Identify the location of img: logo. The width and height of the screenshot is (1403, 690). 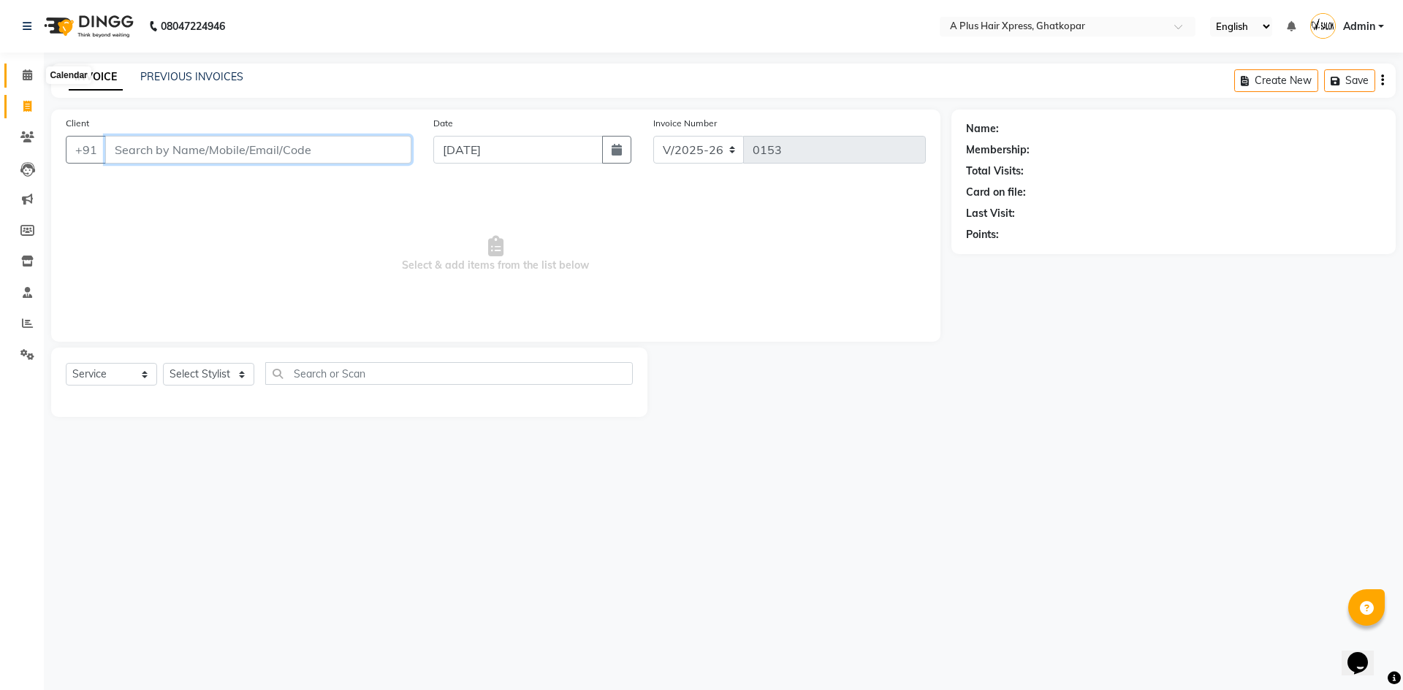
(87, 26).